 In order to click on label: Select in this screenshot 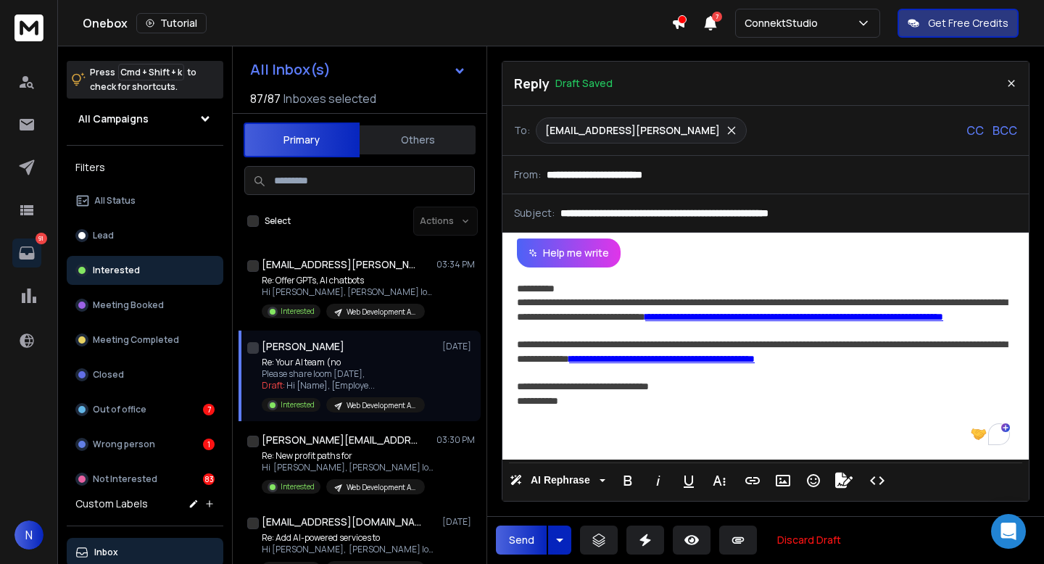, I will do `click(278, 221)`.